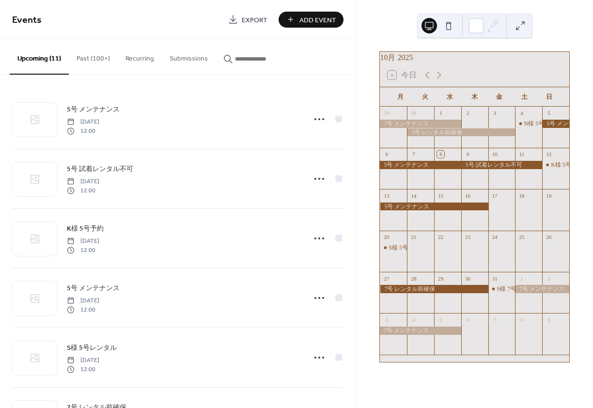 This screenshot has height=408, width=593. I want to click on button: Submissions, so click(188, 56).